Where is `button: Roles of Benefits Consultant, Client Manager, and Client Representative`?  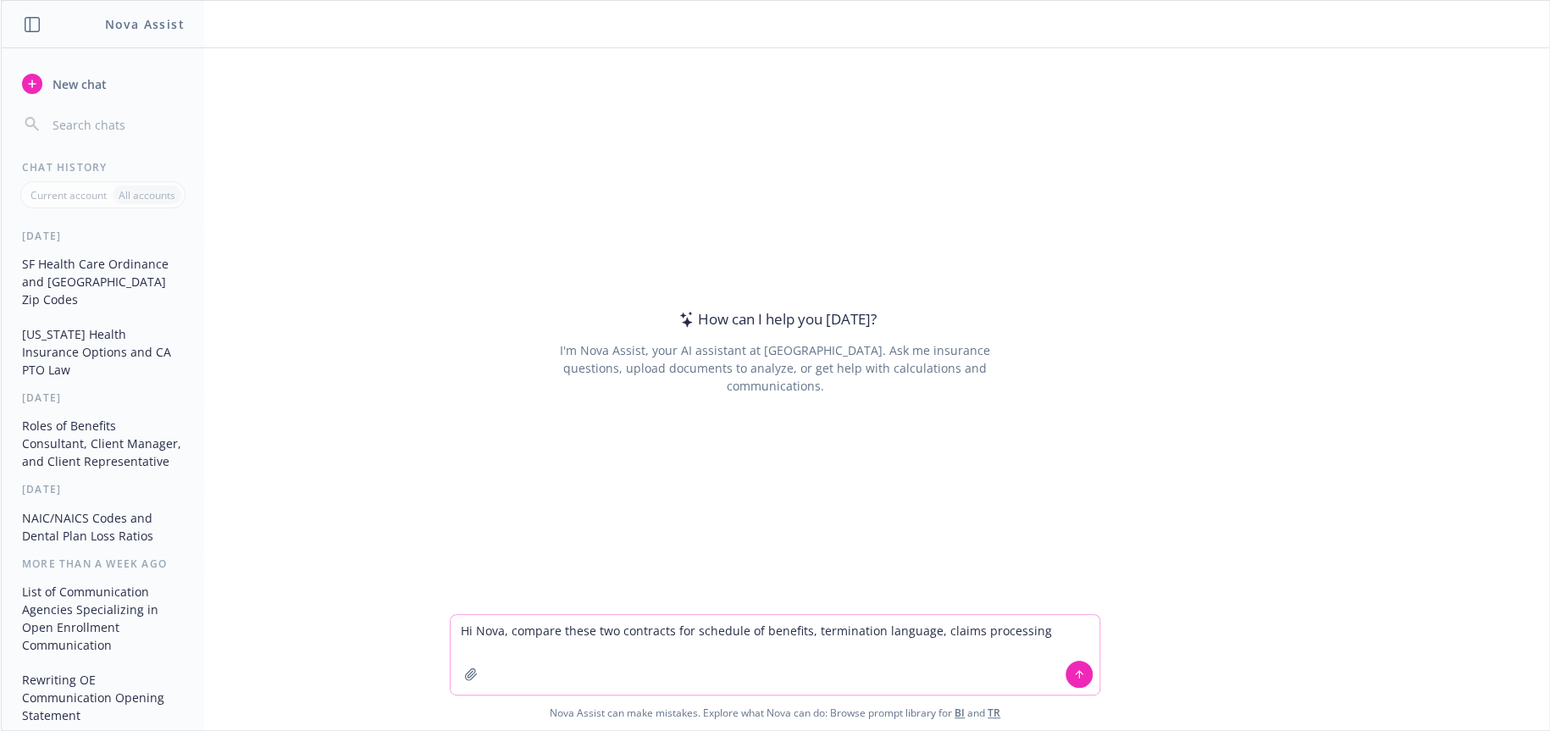 button: Roles of Benefits Consultant, Client Manager, and Client Representative is located at coordinates (102, 443).